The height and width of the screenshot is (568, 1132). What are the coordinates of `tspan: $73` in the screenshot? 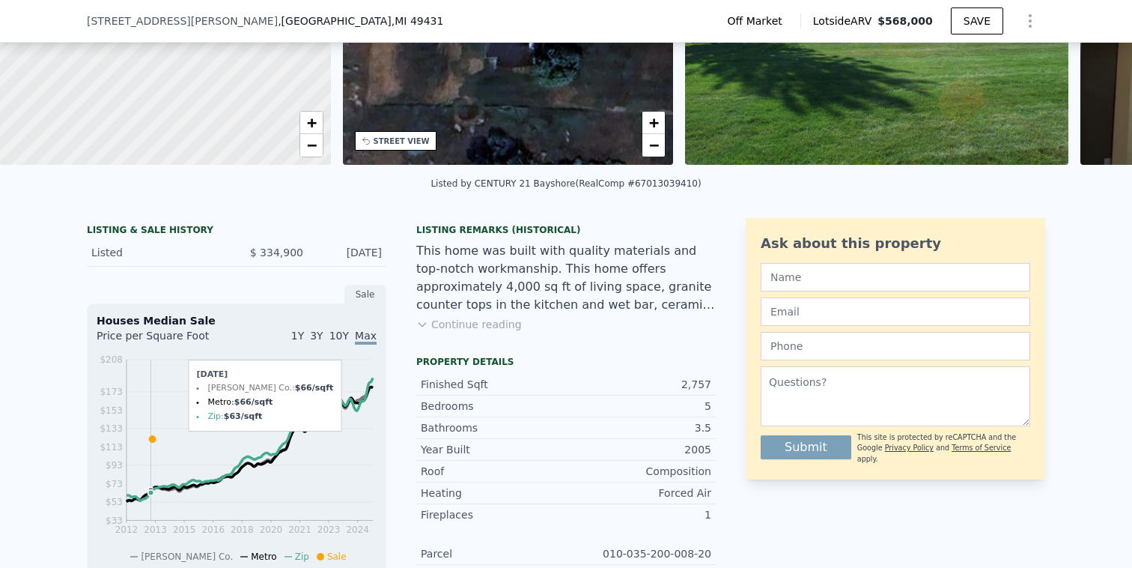 It's located at (114, 484).